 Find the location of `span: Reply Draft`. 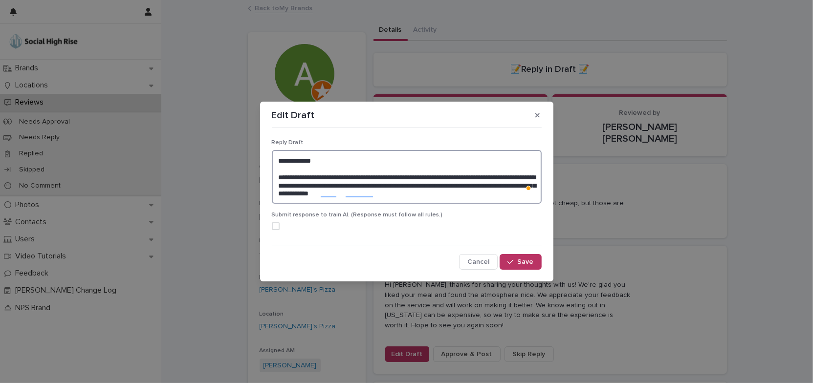

span: Reply Draft is located at coordinates (288, 143).